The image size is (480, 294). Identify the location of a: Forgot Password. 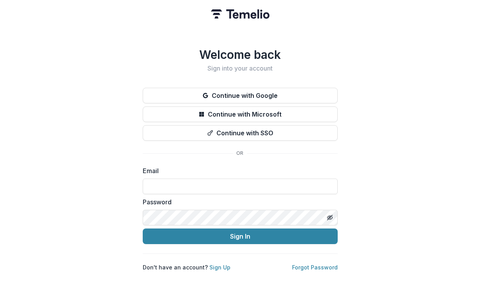
(315, 267).